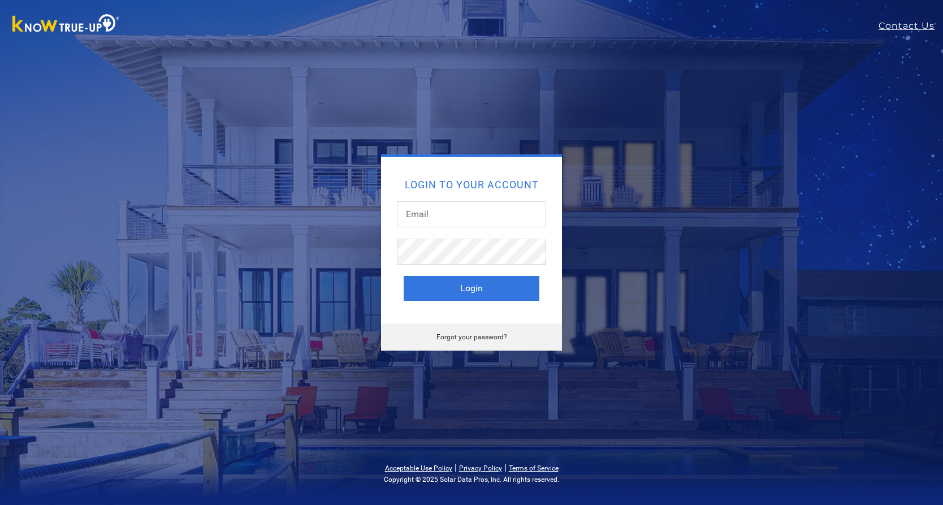  Describe the element at coordinates (471, 214) in the screenshot. I see `input: Email` at that location.